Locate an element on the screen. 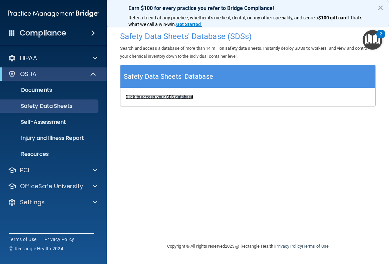 The image size is (389, 264). p: Earn $100 for every practice you refer to Bridge Compliance! is located at coordinates (248, 8).